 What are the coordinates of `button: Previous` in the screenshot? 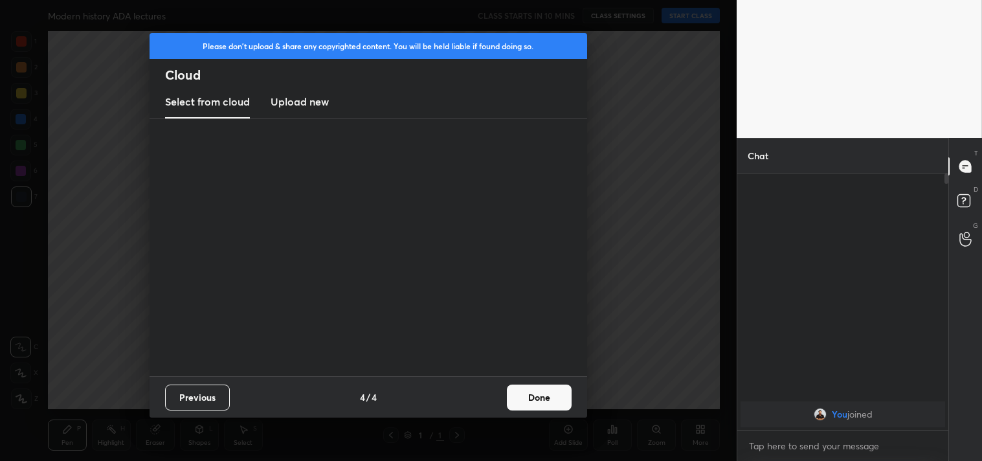 It's located at (198, 398).